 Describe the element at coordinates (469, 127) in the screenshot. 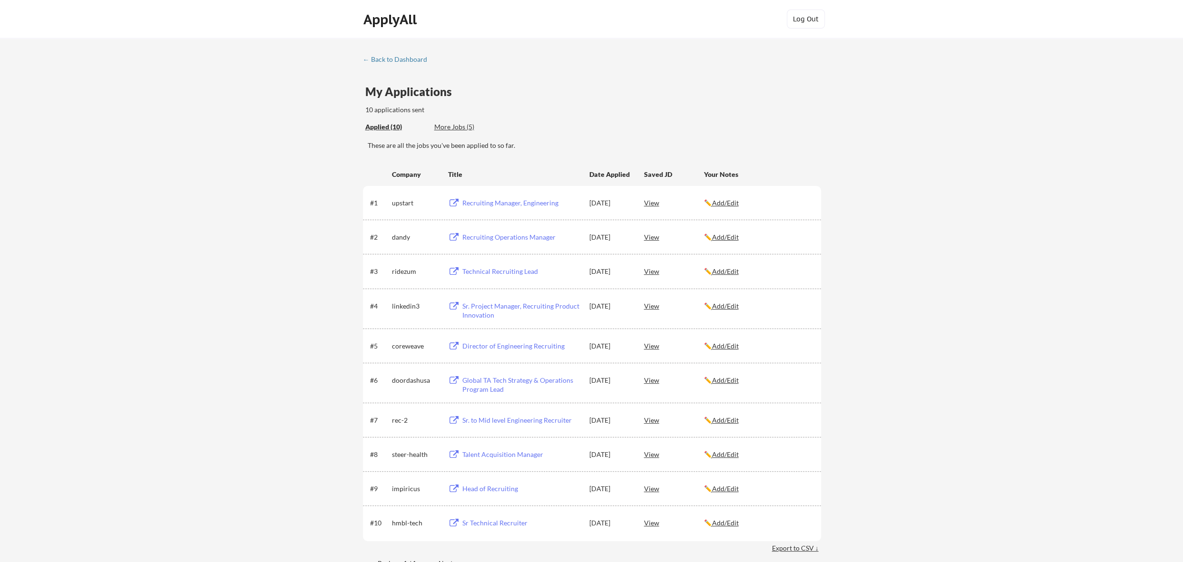

I see `div: More Jobs (5)` at that location.